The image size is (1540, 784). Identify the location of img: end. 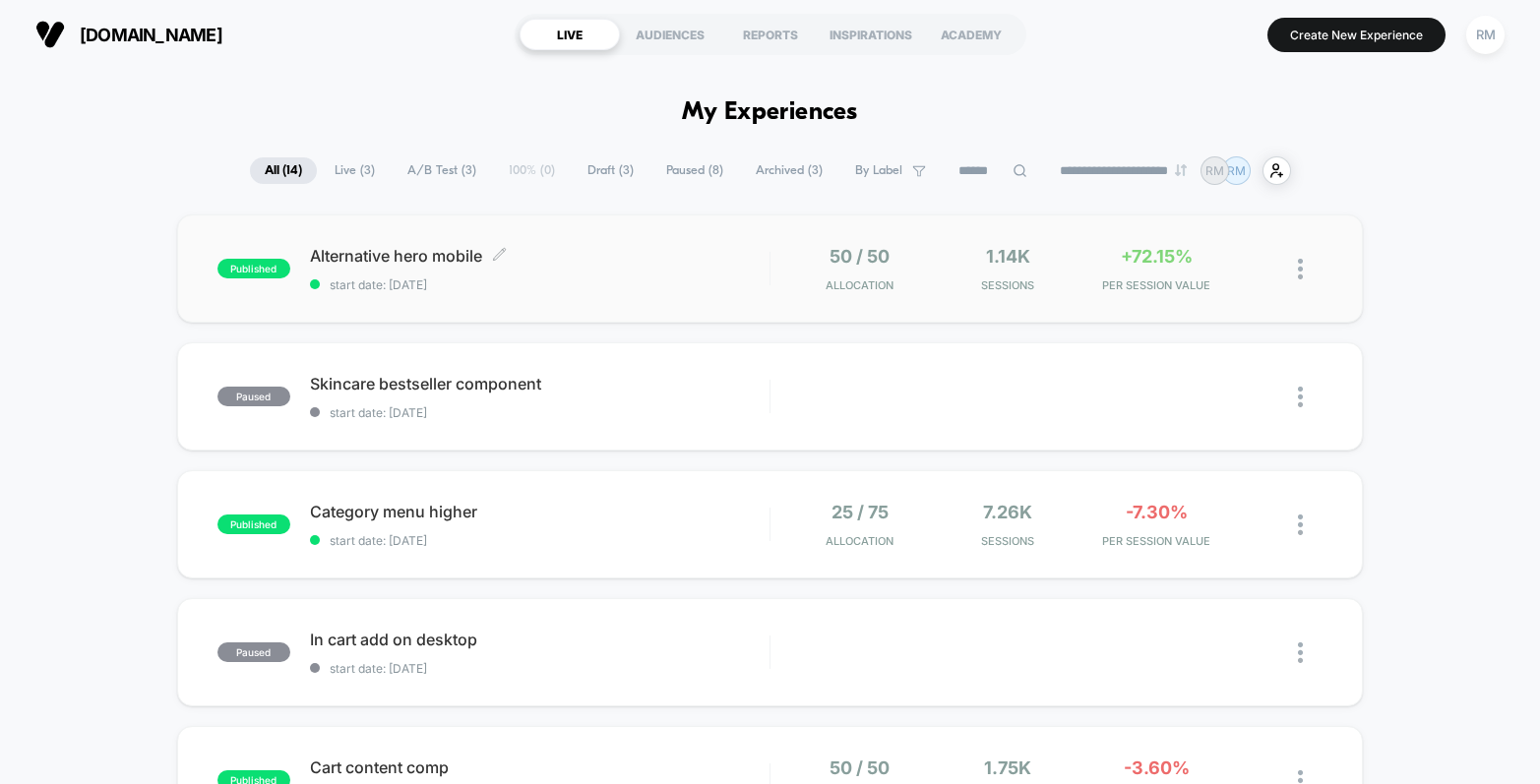
(1181, 170).